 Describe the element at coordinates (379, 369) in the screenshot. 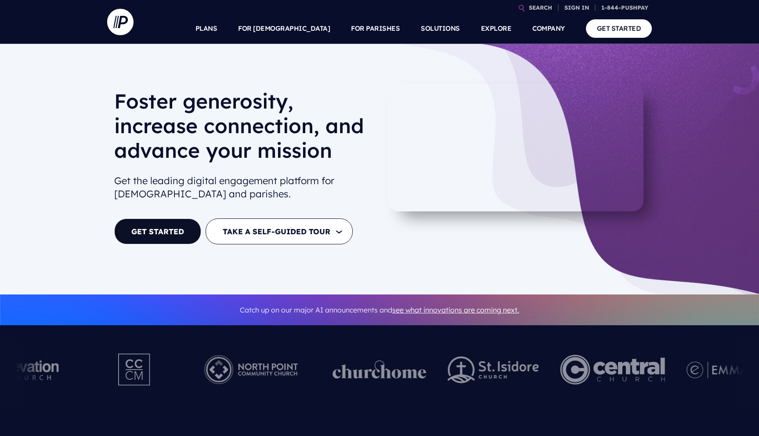

I see `img: pp_logos_1` at that location.